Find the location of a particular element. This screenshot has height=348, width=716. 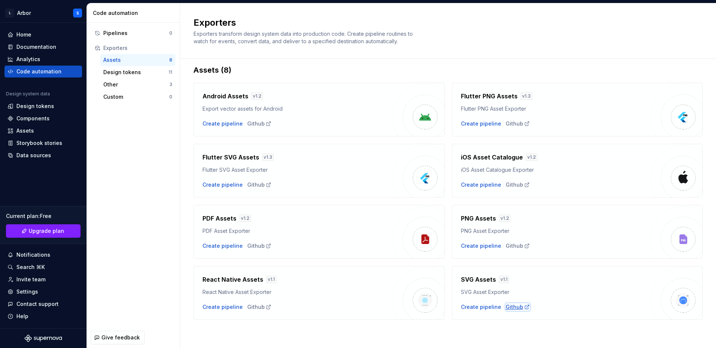

a: Components is located at coordinates (43, 119).